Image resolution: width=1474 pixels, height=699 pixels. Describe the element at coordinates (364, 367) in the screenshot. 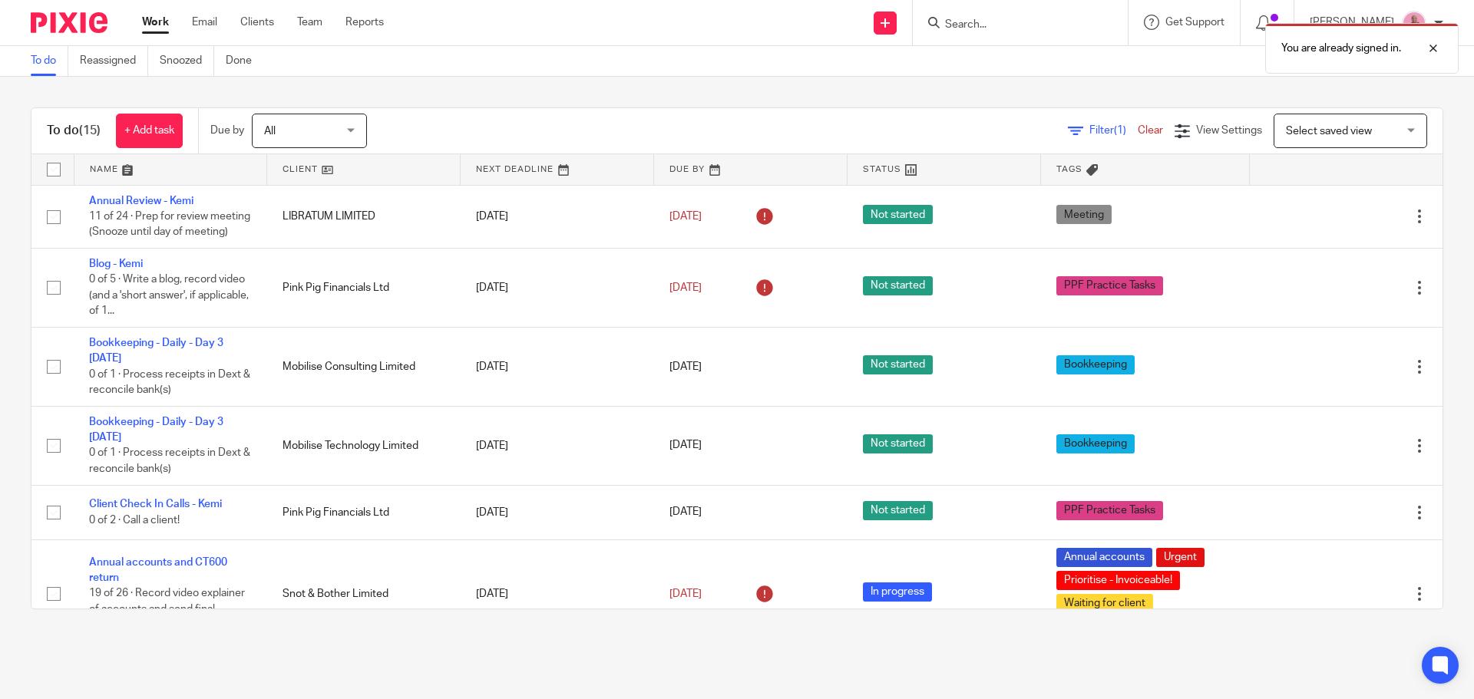

I see `td: Mobilise Consulting Limited` at that location.